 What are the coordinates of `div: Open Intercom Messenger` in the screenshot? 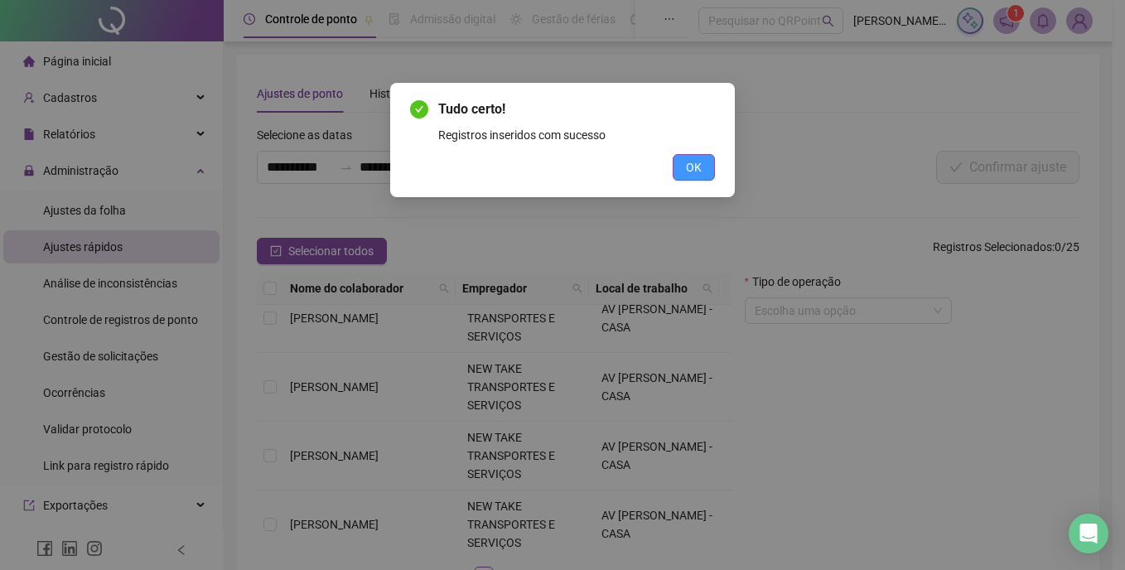 It's located at (1088, 533).